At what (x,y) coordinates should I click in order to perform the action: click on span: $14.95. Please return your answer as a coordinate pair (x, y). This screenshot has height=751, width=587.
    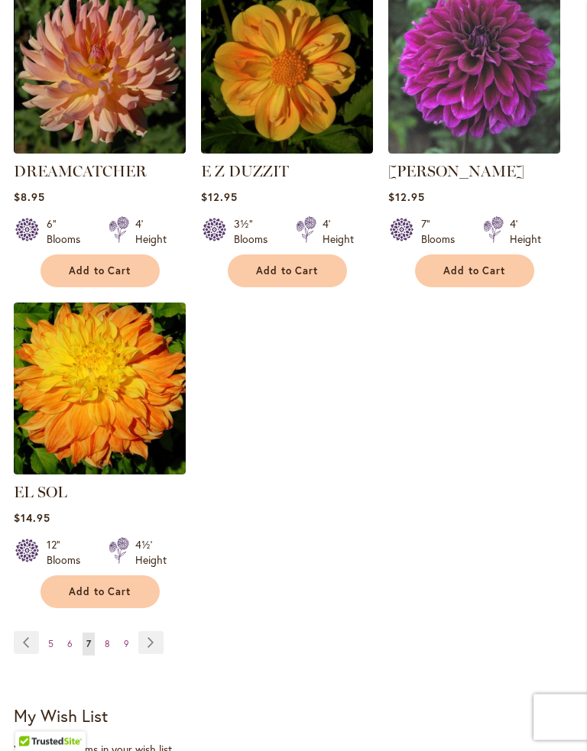
    Looking at the image, I should click on (32, 518).